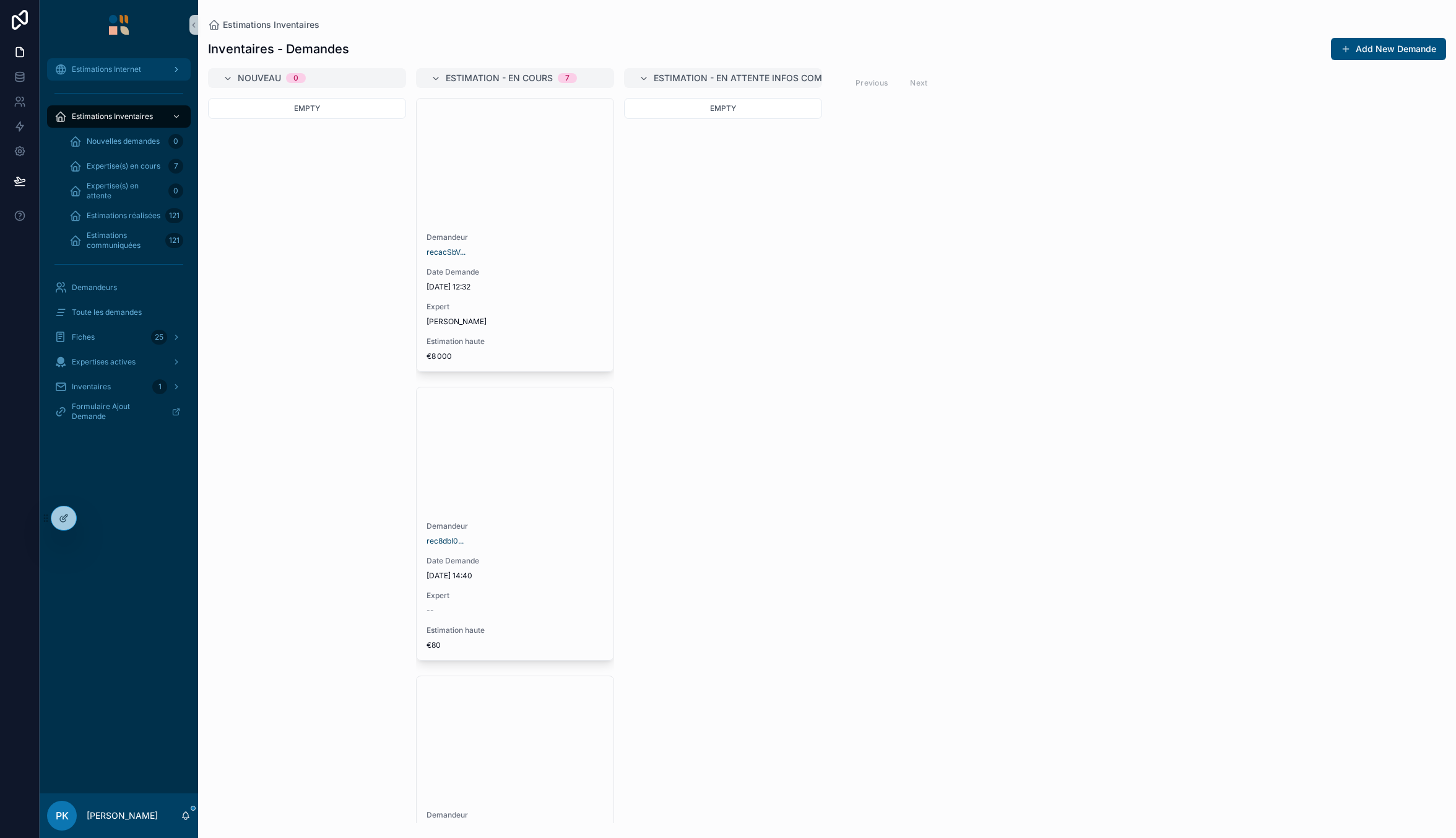 The image size is (1456, 838). Describe the element at coordinates (62, 815) in the screenshot. I see `span: PK` at that location.